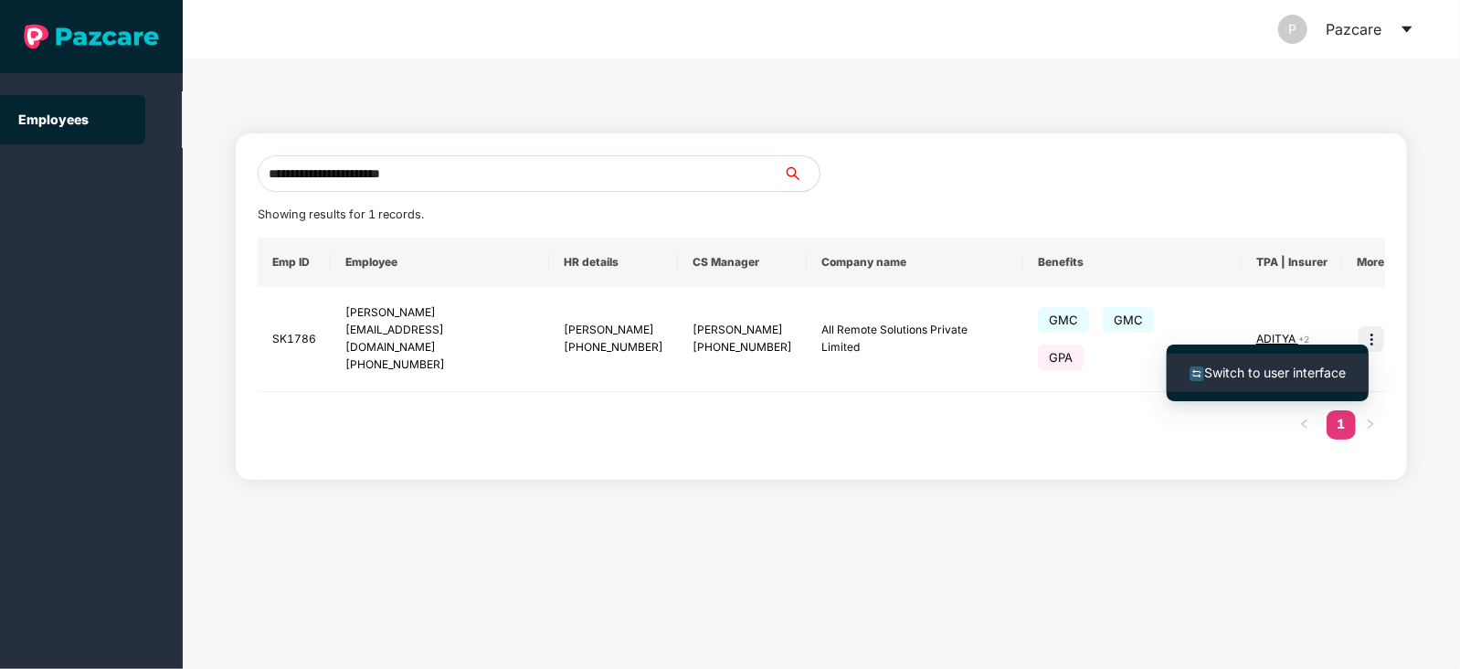 This screenshot has height=669, width=1460. I want to click on button: right, so click(1370, 425).